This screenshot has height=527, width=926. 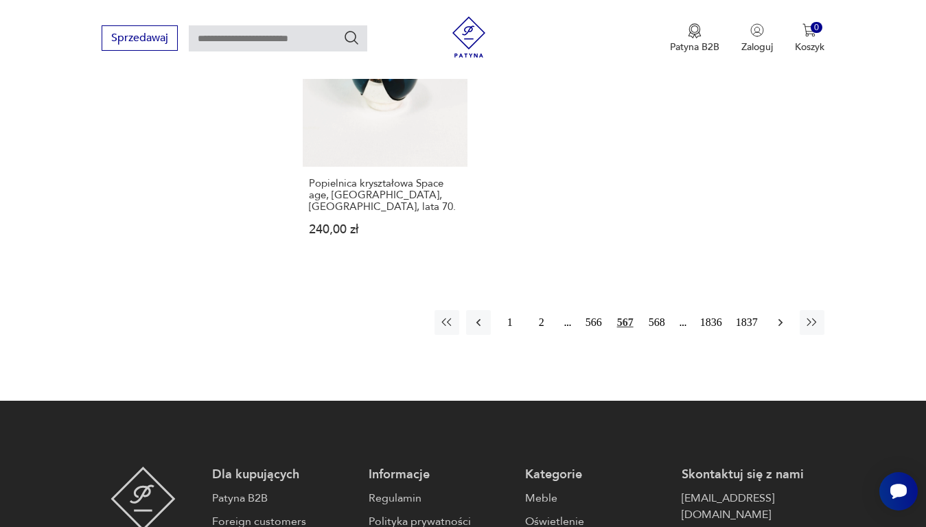 I want to click on p: Skontaktuj się z nami, so click(x=753, y=475).